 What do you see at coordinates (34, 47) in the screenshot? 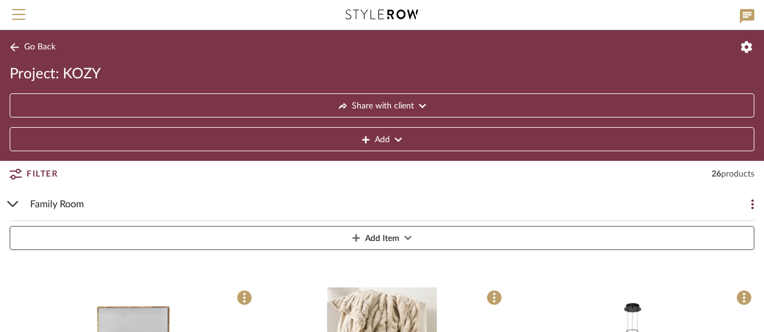
I see `button: Go Back` at bounding box center [34, 47].